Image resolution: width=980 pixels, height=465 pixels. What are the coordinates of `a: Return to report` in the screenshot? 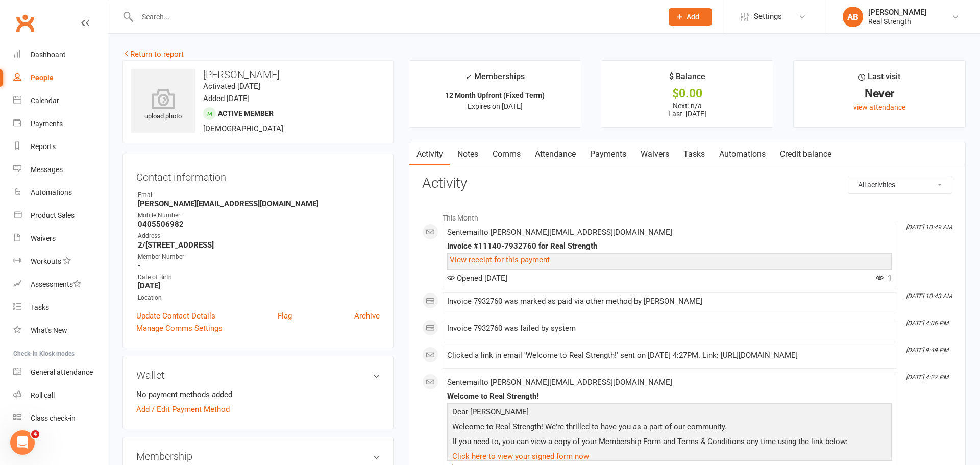 It's located at (153, 54).